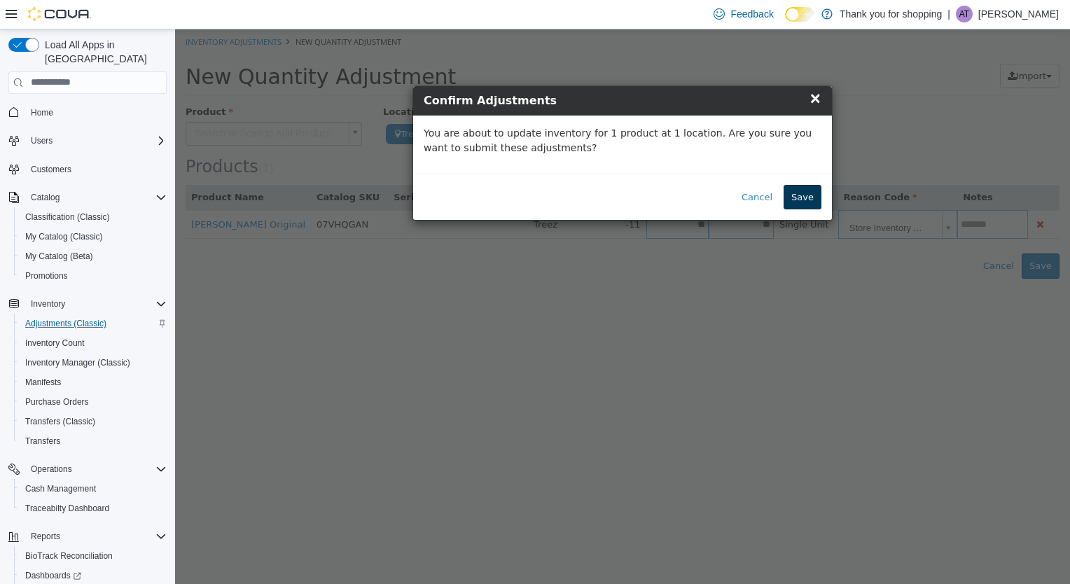  What do you see at coordinates (60, 14) in the screenshot?
I see `img: Cova` at bounding box center [60, 14].